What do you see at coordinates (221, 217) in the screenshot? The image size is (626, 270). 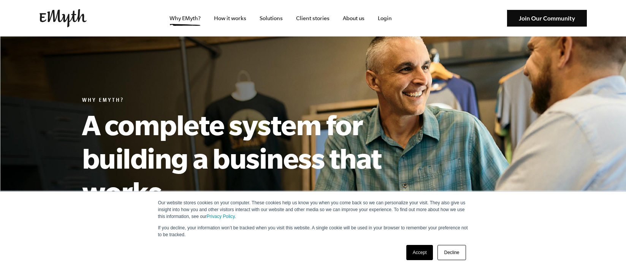 I see `a: Privacy Policy` at bounding box center [221, 217].